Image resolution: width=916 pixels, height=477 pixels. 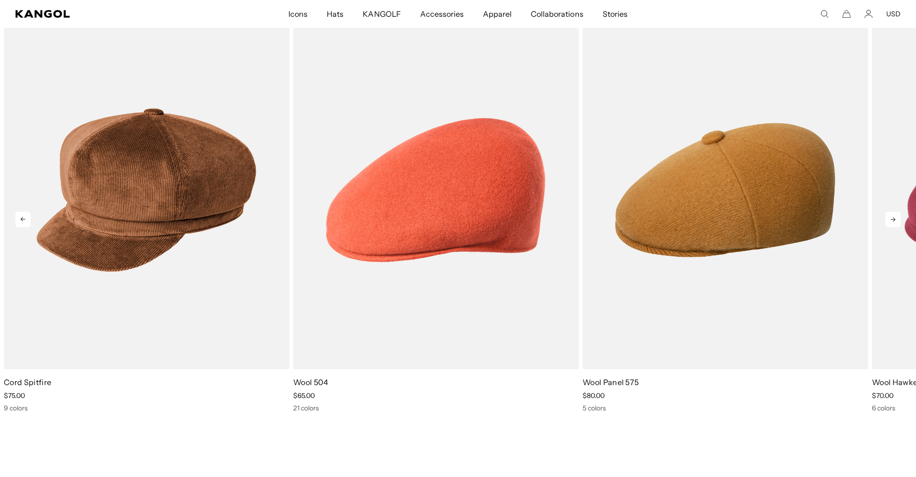 What do you see at coordinates (868, 14) in the screenshot?
I see `a: Account` at bounding box center [868, 14].